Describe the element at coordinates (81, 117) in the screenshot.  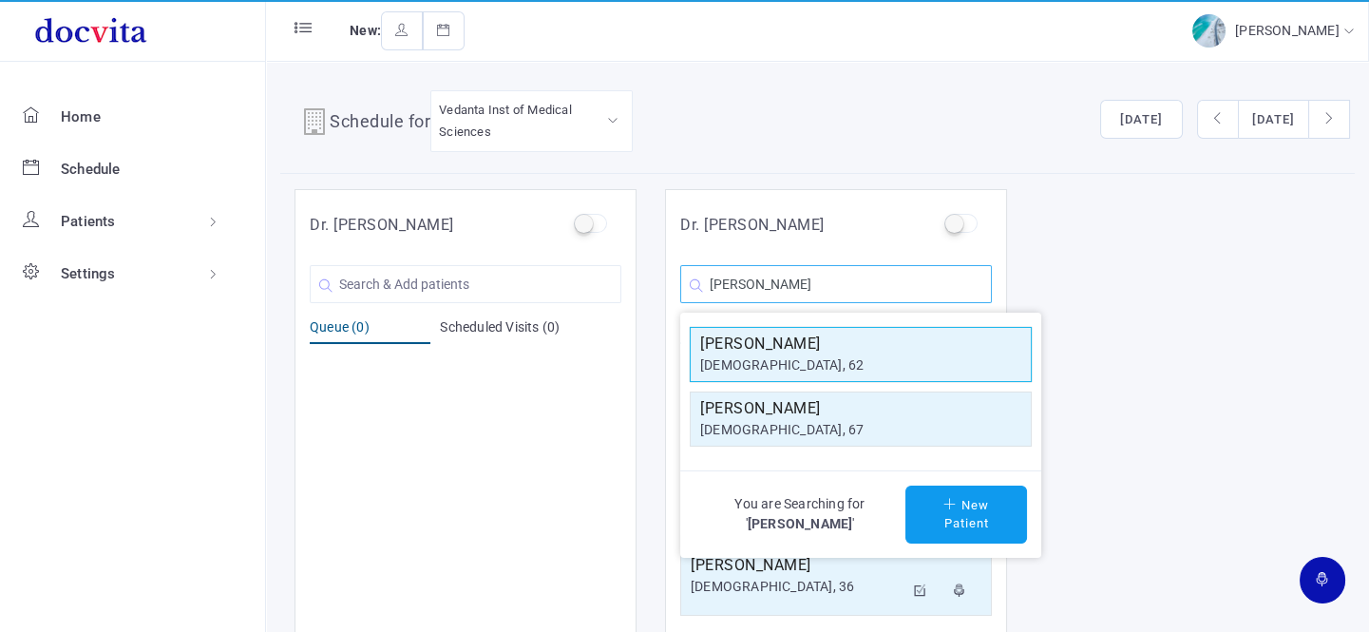
I see `span: Home` at that location.